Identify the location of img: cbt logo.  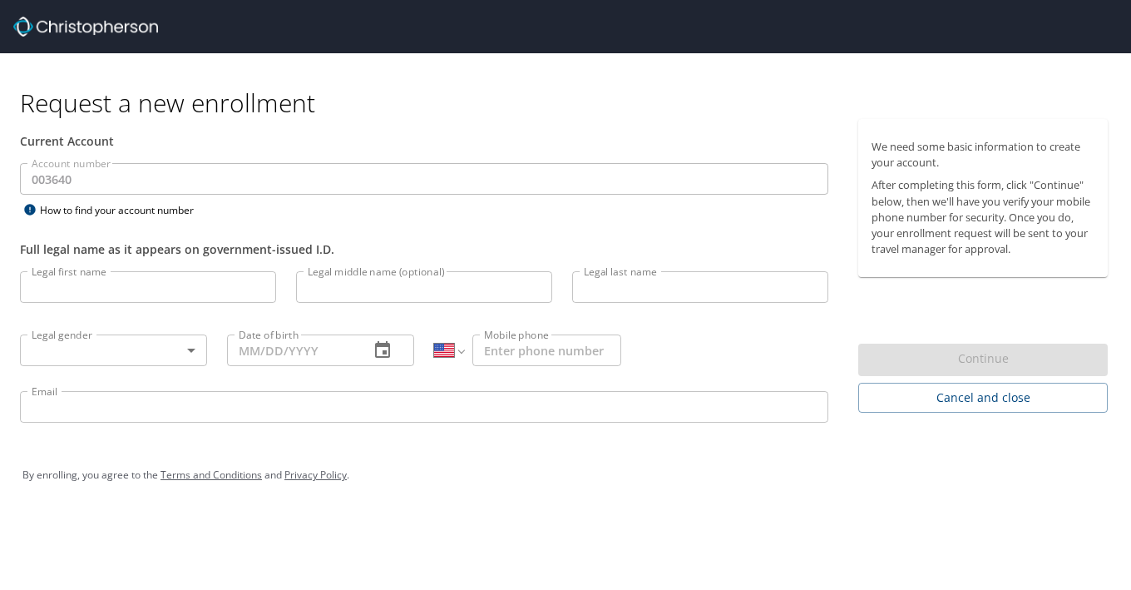
(86, 27).